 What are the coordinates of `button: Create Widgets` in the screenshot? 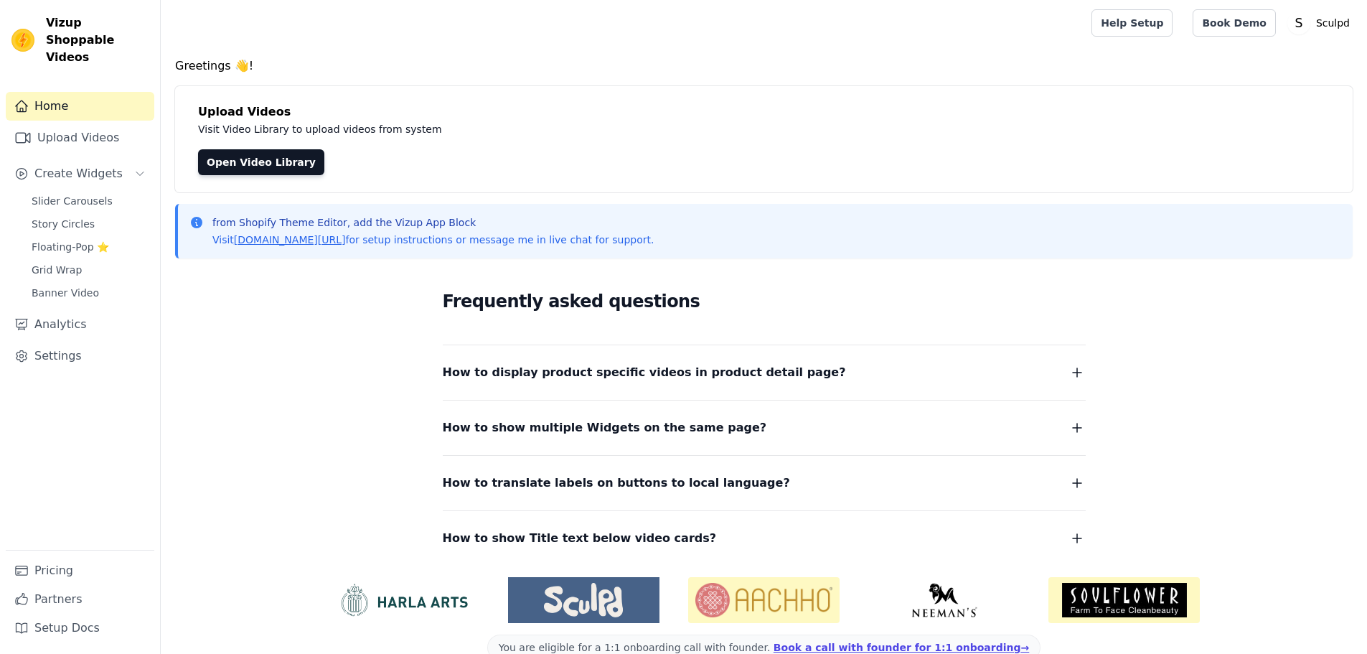 It's located at (80, 174).